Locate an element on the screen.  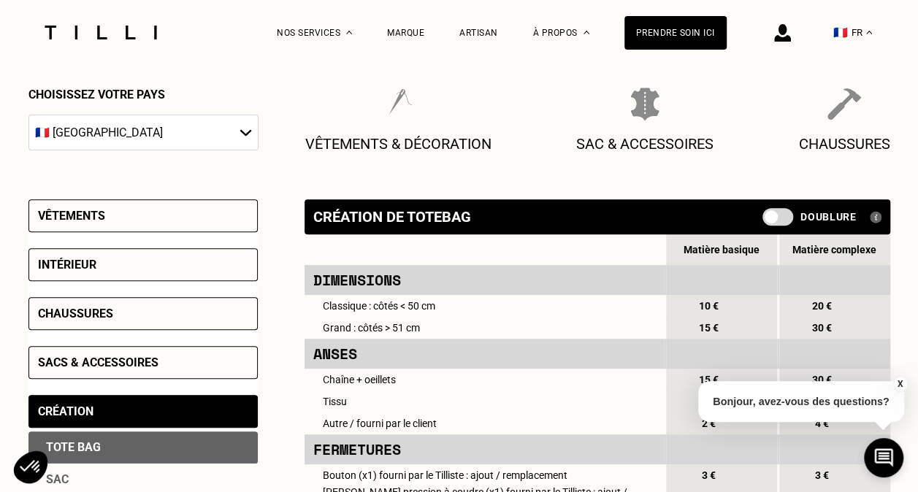
img: Qu'est ce qu'une doublure ? is located at coordinates (876, 217).